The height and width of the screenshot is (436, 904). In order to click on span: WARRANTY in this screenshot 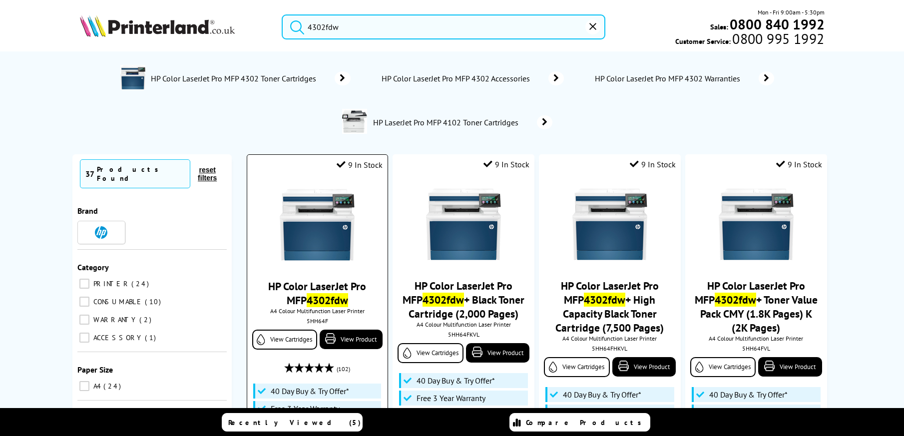, I will do `click(114, 320)`.